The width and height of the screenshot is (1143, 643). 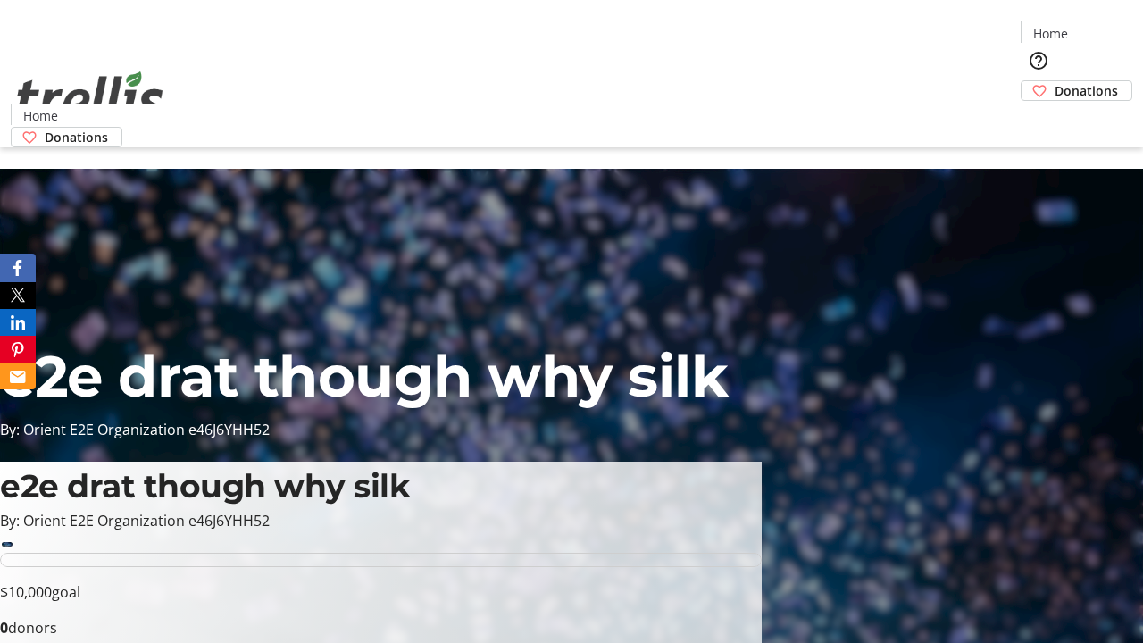 I want to click on button: Help, so click(x=1039, y=61).